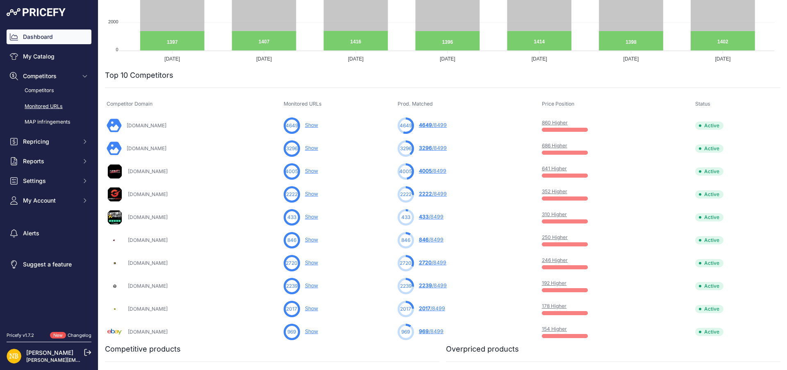 This screenshot has height=370, width=787. Describe the element at coordinates (431, 217) in the screenshot. I see `a: 433/8499` at that location.